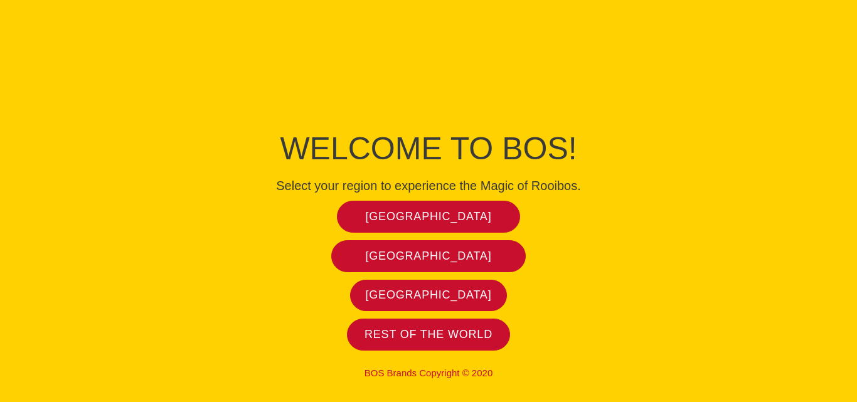  Describe the element at coordinates (429, 373) in the screenshot. I see `p: BOS Brands Copyright © 2020` at that location.